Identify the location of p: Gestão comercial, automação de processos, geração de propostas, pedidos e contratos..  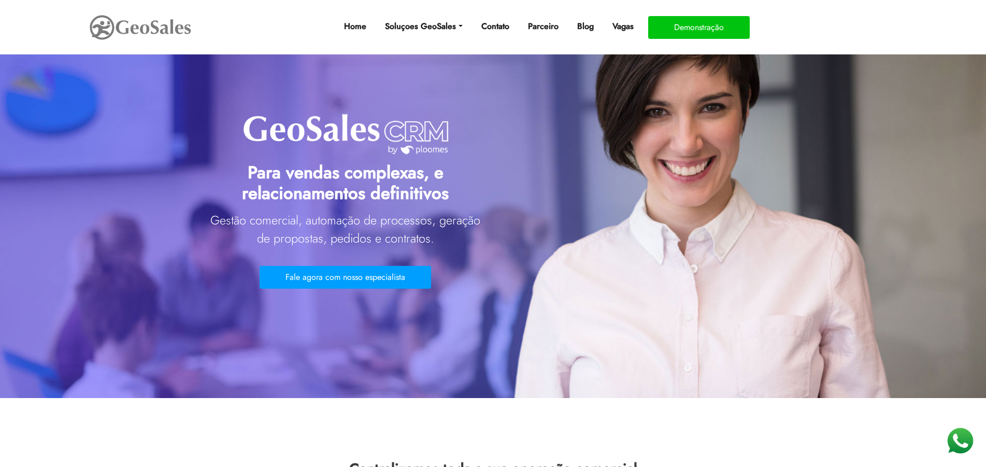
(346, 229).